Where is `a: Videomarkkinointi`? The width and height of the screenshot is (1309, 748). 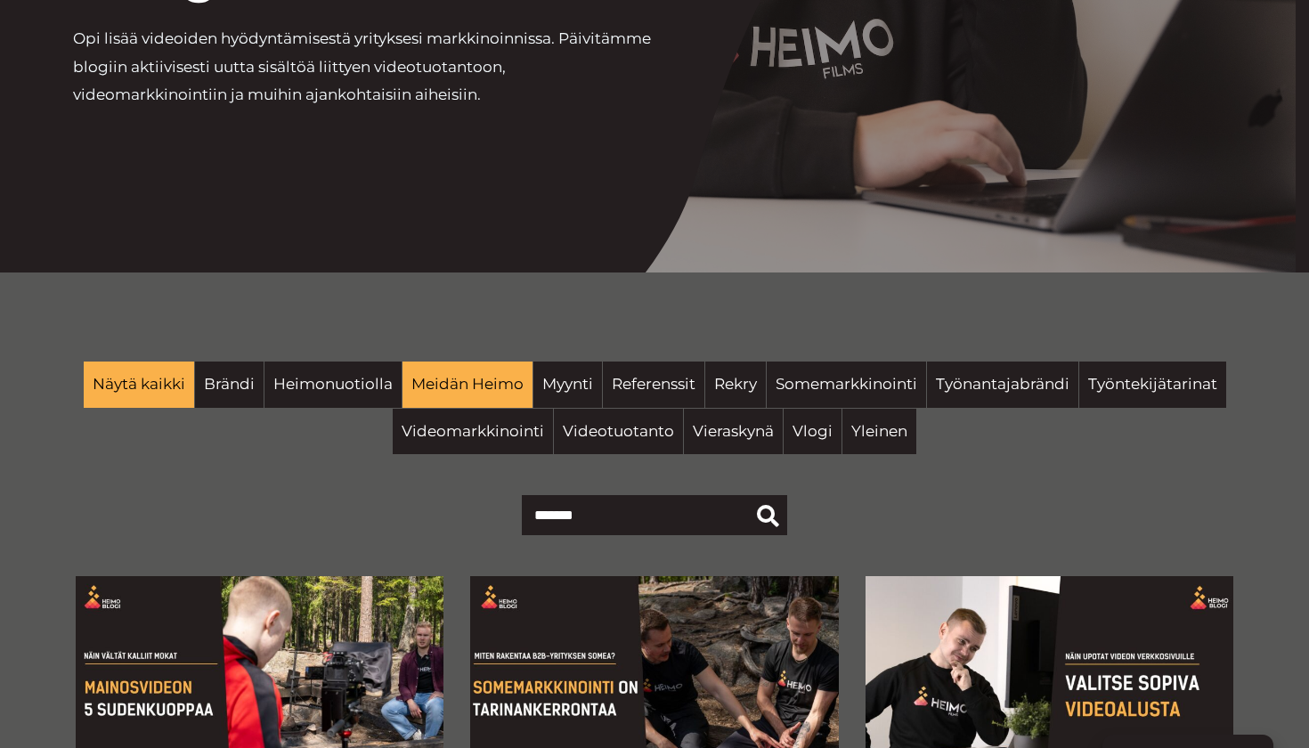
a: Videomarkkinointi is located at coordinates (473, 432).